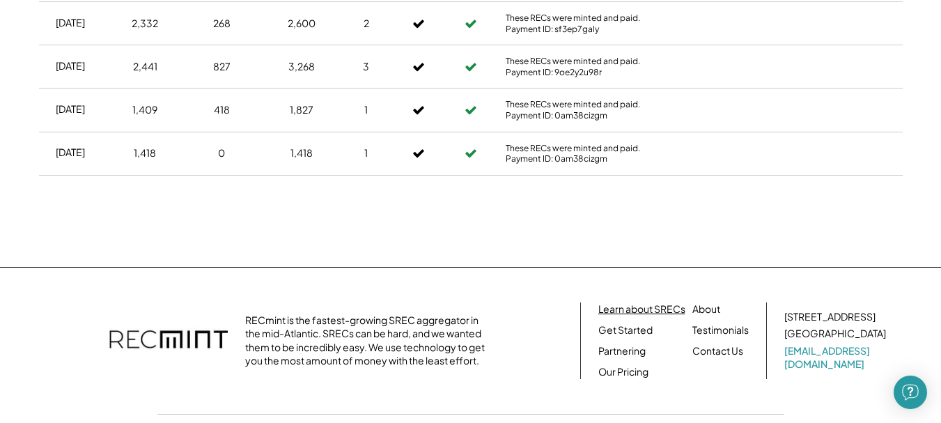 This screenshot has height=423, width=941. I want to click on div: 3,268, so click(301, 67).